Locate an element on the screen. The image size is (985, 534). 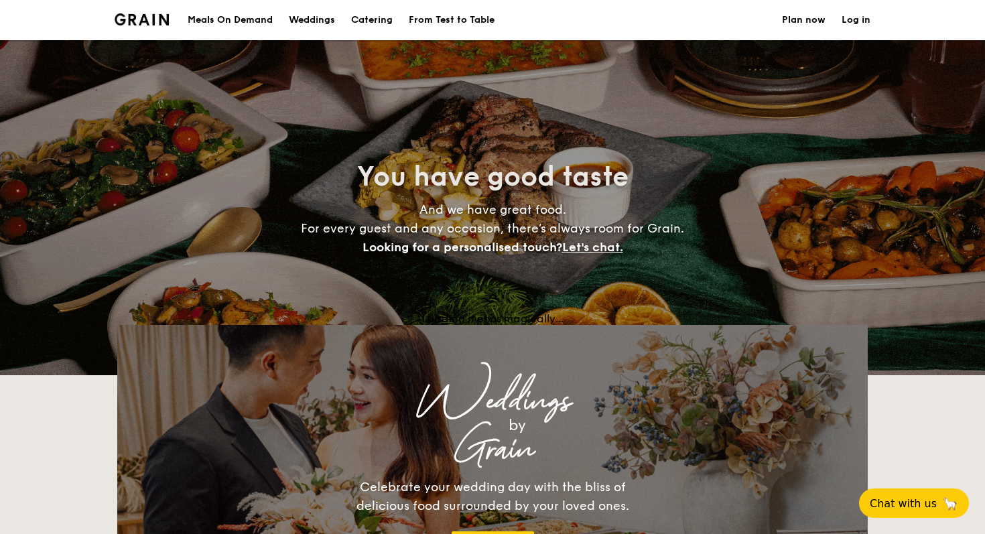
span: Let's chat. is located at coordinates (593, 247).